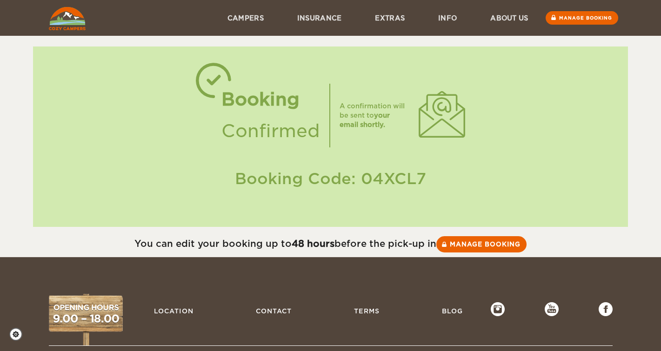 The image size is (661, 351). Describe the element at coordinates (174, 311) in the screenshot. I see `a: Location` at that location.